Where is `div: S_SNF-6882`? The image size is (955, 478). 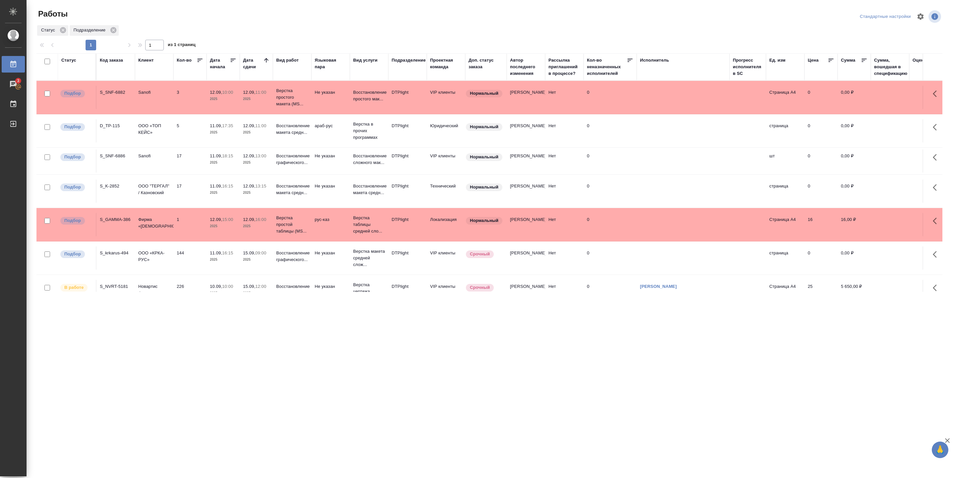 div: S_SNF-6882 is located at coordinates (116, 92).